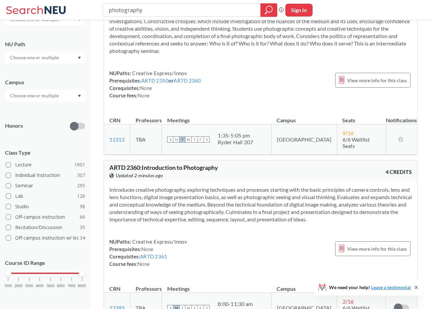 The image size is (431, 309). Describe the element at coordinates (83, 227) in the screenshot. I see `span: 35` at that location.